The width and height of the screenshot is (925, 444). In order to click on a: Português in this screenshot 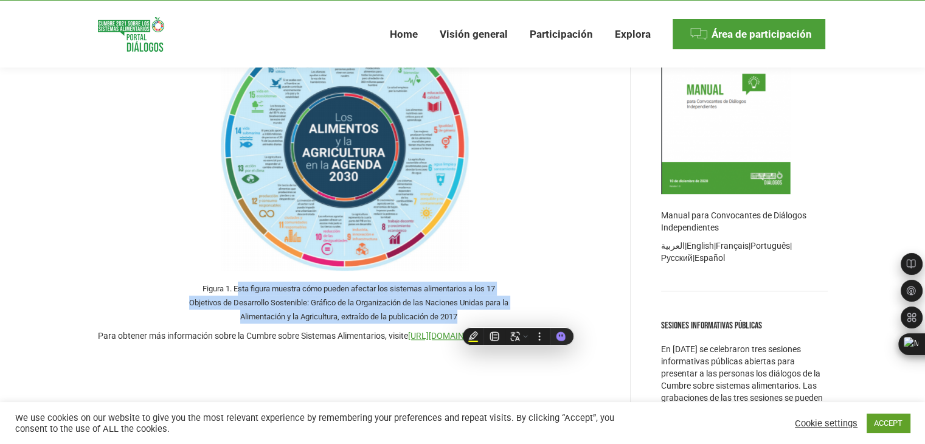, I will do `click(770, 246)`.